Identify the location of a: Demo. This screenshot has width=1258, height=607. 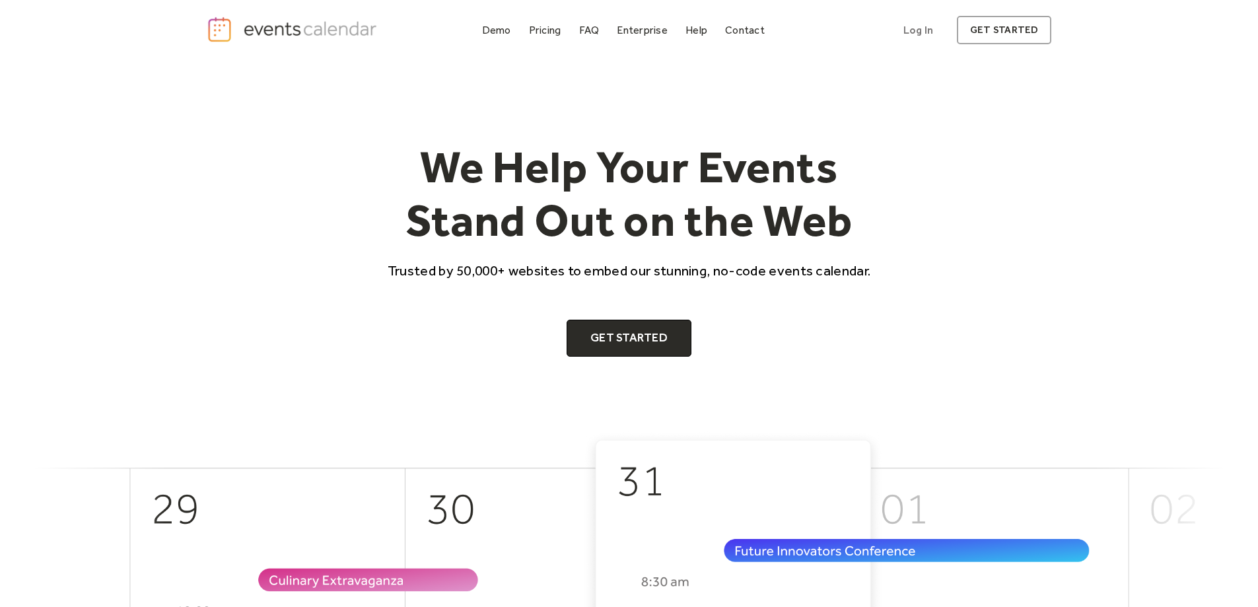
(496, 30).